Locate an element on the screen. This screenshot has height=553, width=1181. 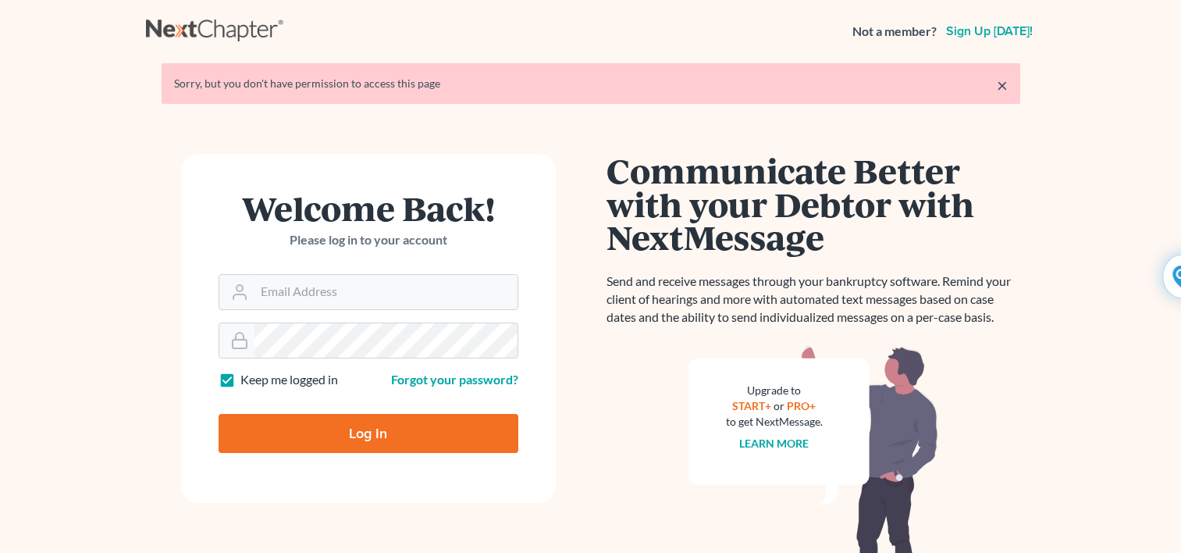
p: Please log in to your account is located at coordinates (368, 240).